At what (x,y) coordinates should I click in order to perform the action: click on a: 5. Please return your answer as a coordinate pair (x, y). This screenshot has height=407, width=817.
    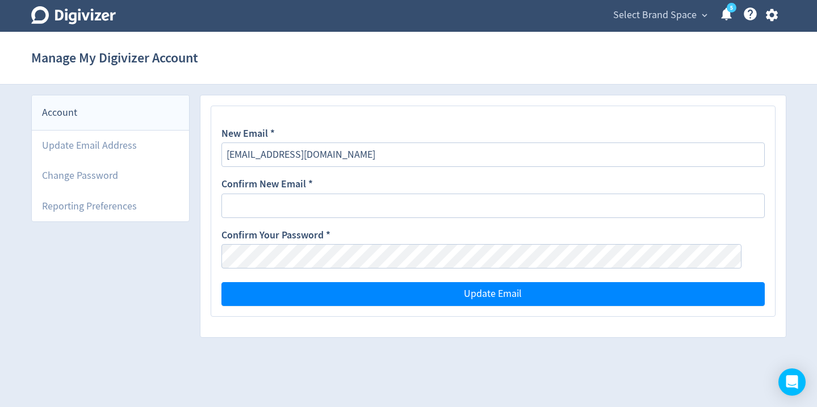
    Looking at the image, I should click on (732, 7).